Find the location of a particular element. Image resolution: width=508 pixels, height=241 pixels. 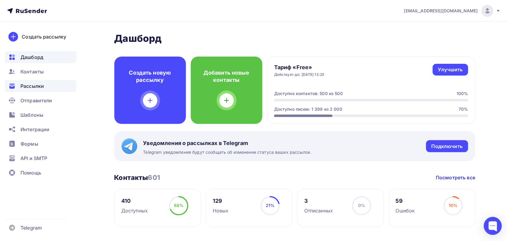

div: Доступно писем: 1 399 из 2 000 is located at coordinates (308, 109).